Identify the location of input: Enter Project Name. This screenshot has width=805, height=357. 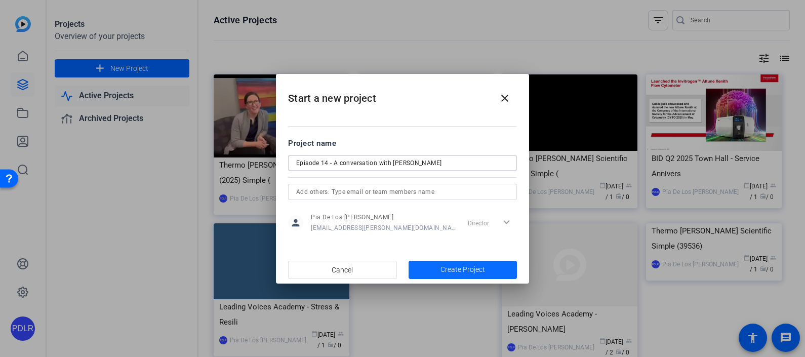
(402, 163).